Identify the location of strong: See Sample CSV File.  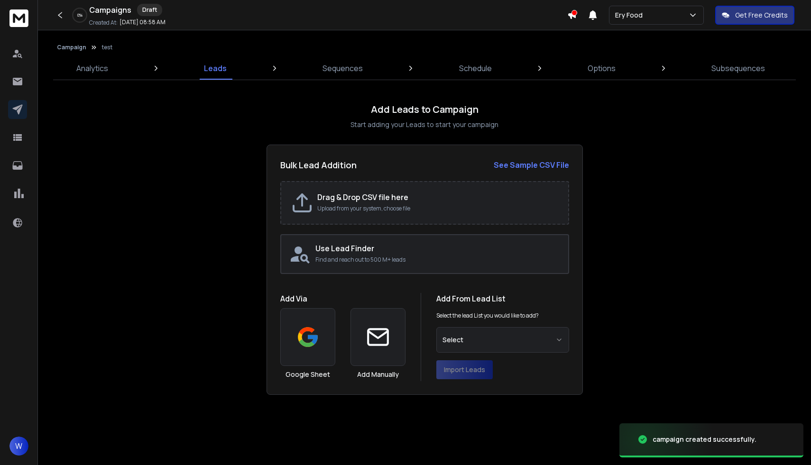
(531, 165).